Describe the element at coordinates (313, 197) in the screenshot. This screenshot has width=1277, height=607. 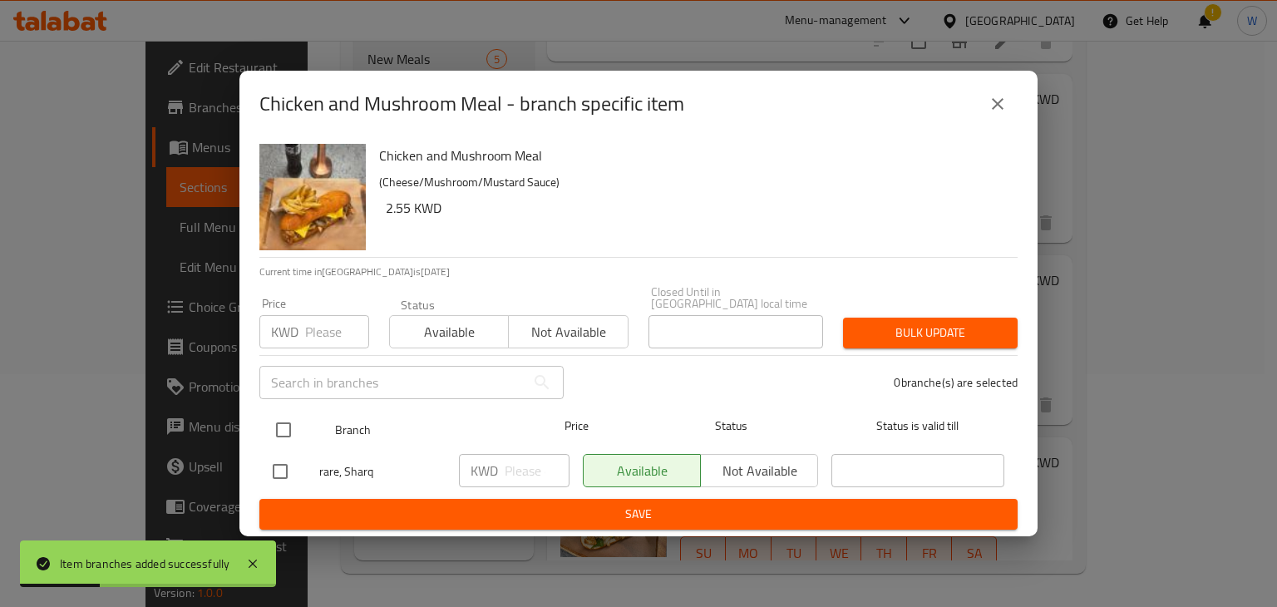
I see `img: Chicken and Mushroom Meal` at that location.